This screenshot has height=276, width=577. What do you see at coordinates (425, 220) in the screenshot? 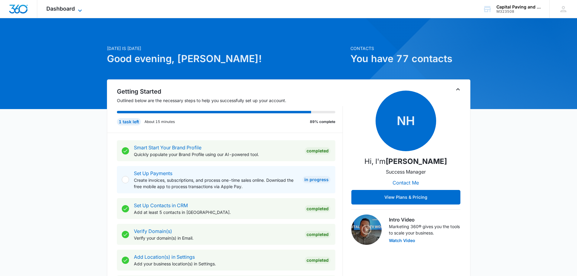
I see `h3: Intro Video` at bounding box center [425, 220].